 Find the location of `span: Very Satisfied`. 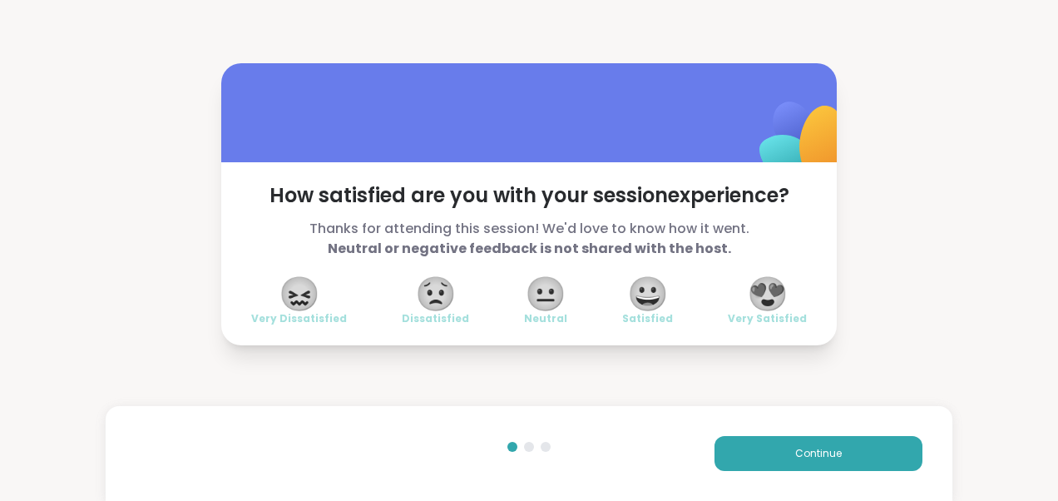

span: Very Satisfied is located at coordinates (767, 319).